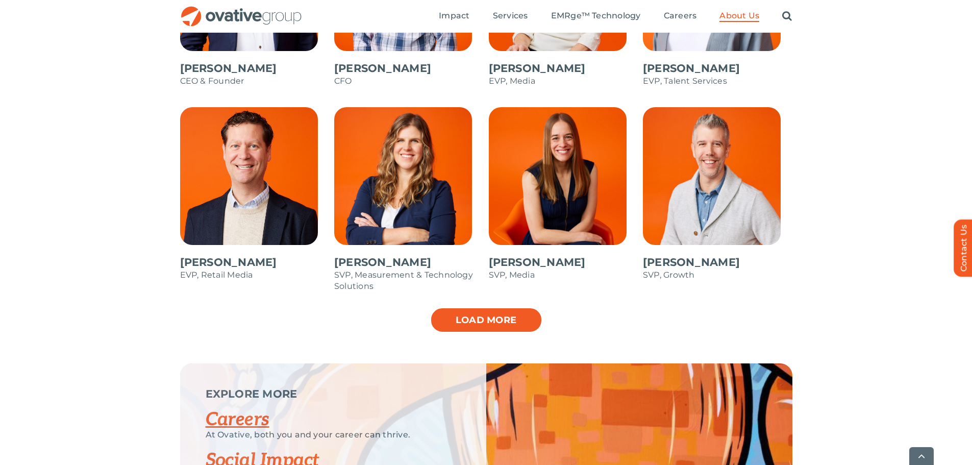 This screenshot has width=972, height=465. I want to click on p: At Ovative, both you and your career can thrive., so click(333, 435).